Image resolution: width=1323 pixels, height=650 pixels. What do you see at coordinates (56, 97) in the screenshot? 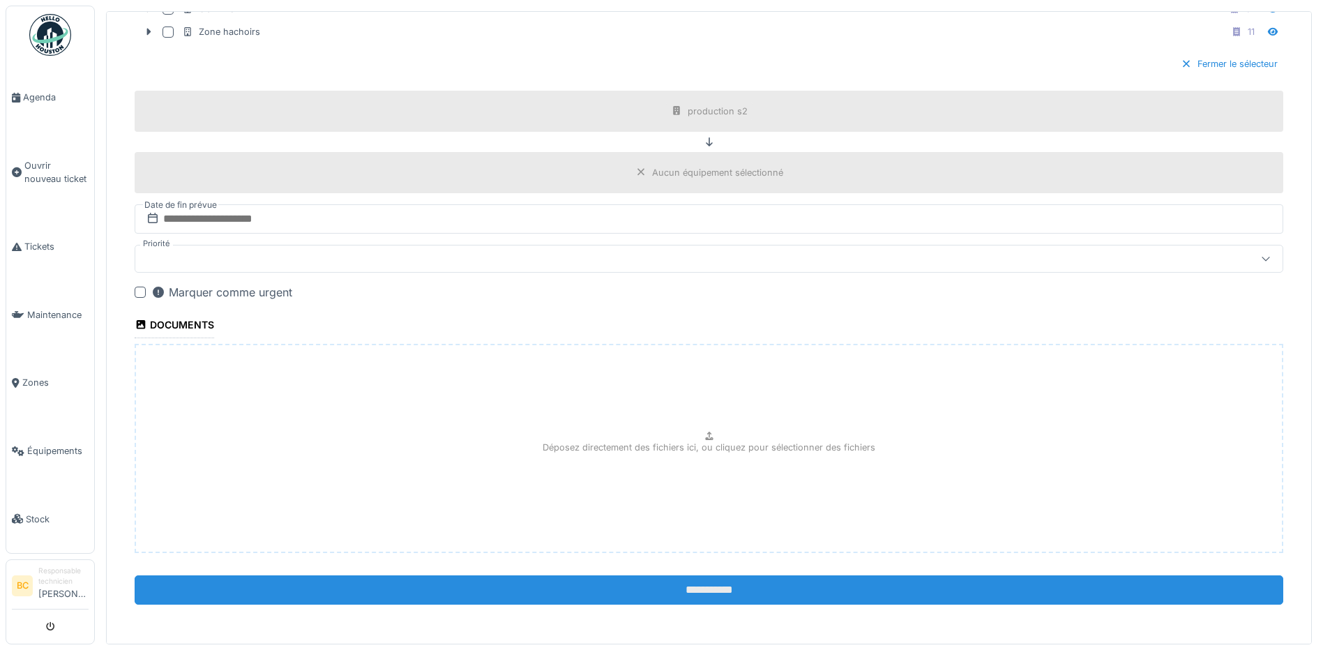
I see `span: Agenda` at bounding box center [56, 97].